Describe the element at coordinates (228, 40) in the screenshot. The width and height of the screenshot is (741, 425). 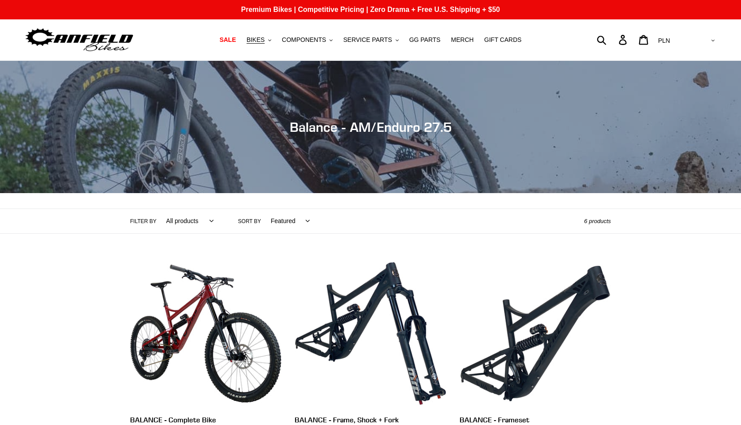
I see `a: SALE` at that location.